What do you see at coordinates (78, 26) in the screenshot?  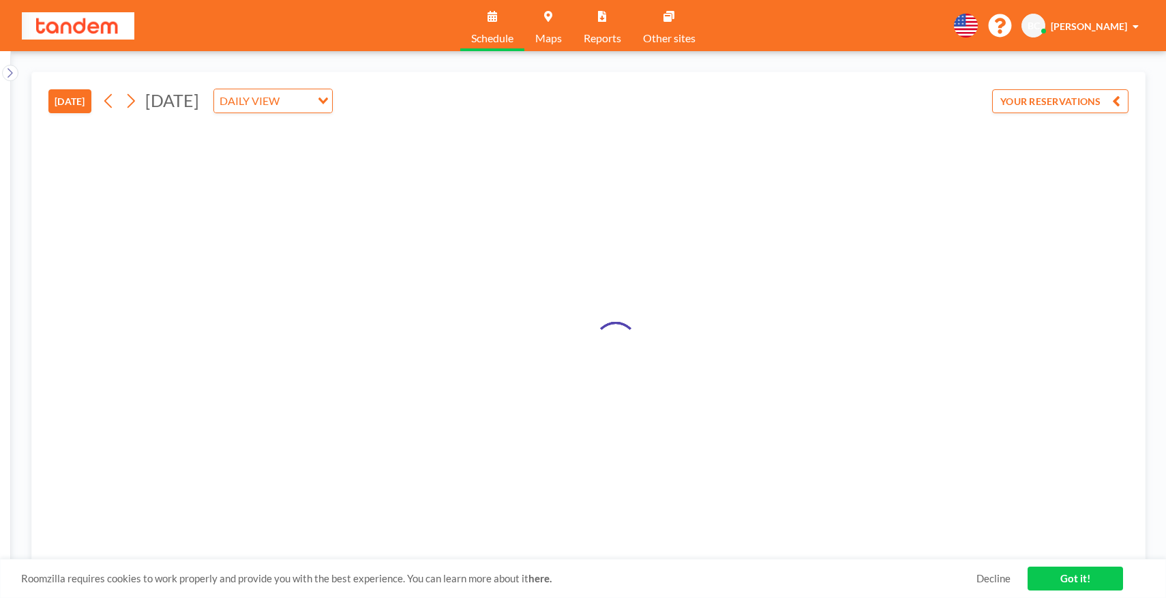 I see `img: organization-logo` at bounding box center [78, 26].